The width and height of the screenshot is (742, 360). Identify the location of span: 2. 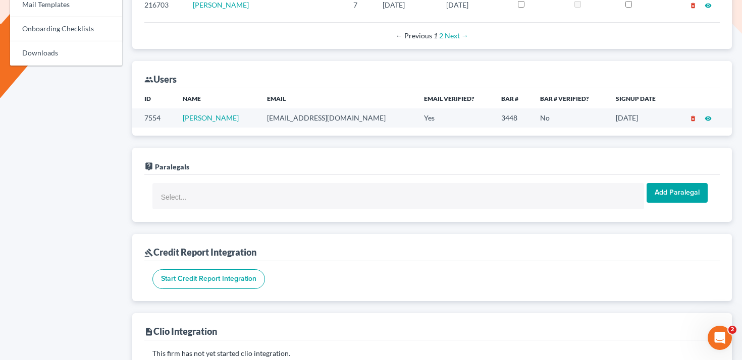
(732, 330).